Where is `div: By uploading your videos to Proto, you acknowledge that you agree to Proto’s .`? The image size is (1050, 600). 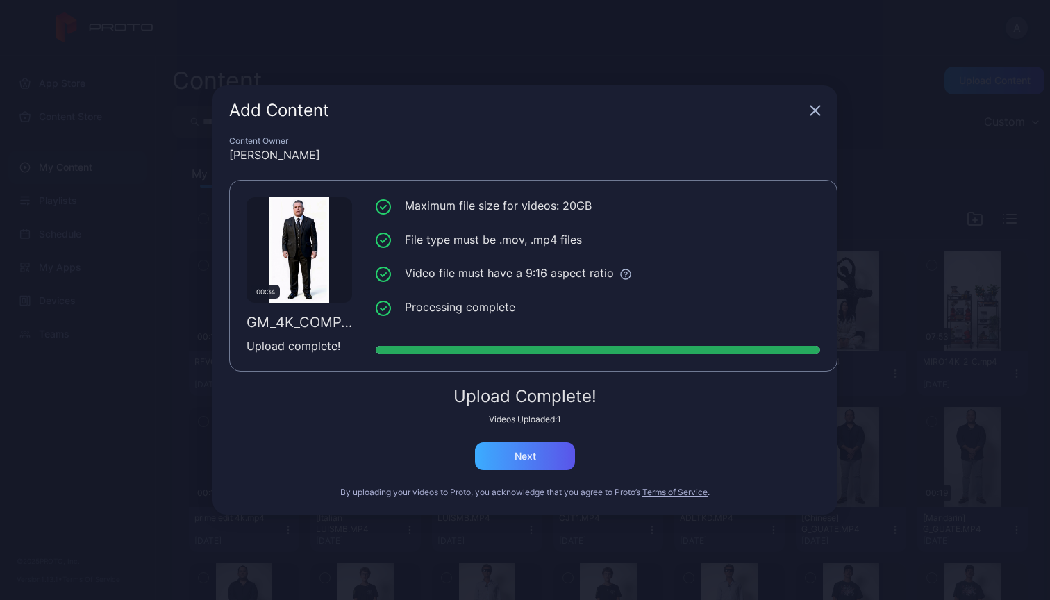 div: By uploading your videos to Proto, you acknowledge that you agree to Proto’s . is located at coordinates (525, 492).